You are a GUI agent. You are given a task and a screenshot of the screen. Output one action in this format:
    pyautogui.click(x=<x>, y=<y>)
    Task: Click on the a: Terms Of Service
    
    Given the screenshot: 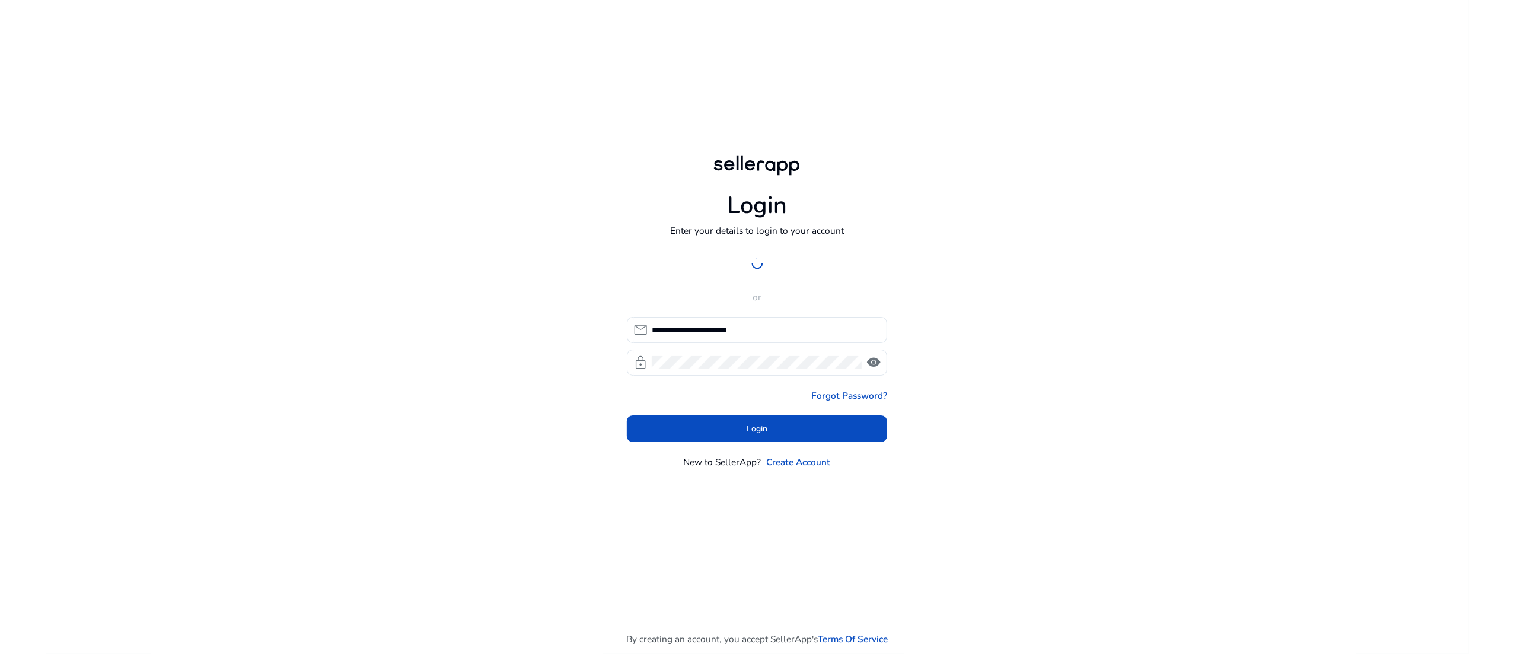 What is the action you would take?
    pyautogui.click(x=853, y=638)
    